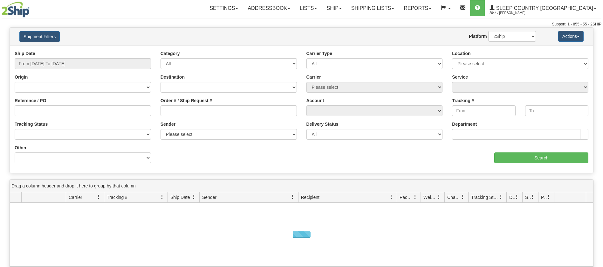 This screenshot has width=603, height=267. Describe the element at coordinates (501, 197) in the screenshot. I see `a: Tracking Status filter column settings` at that location.